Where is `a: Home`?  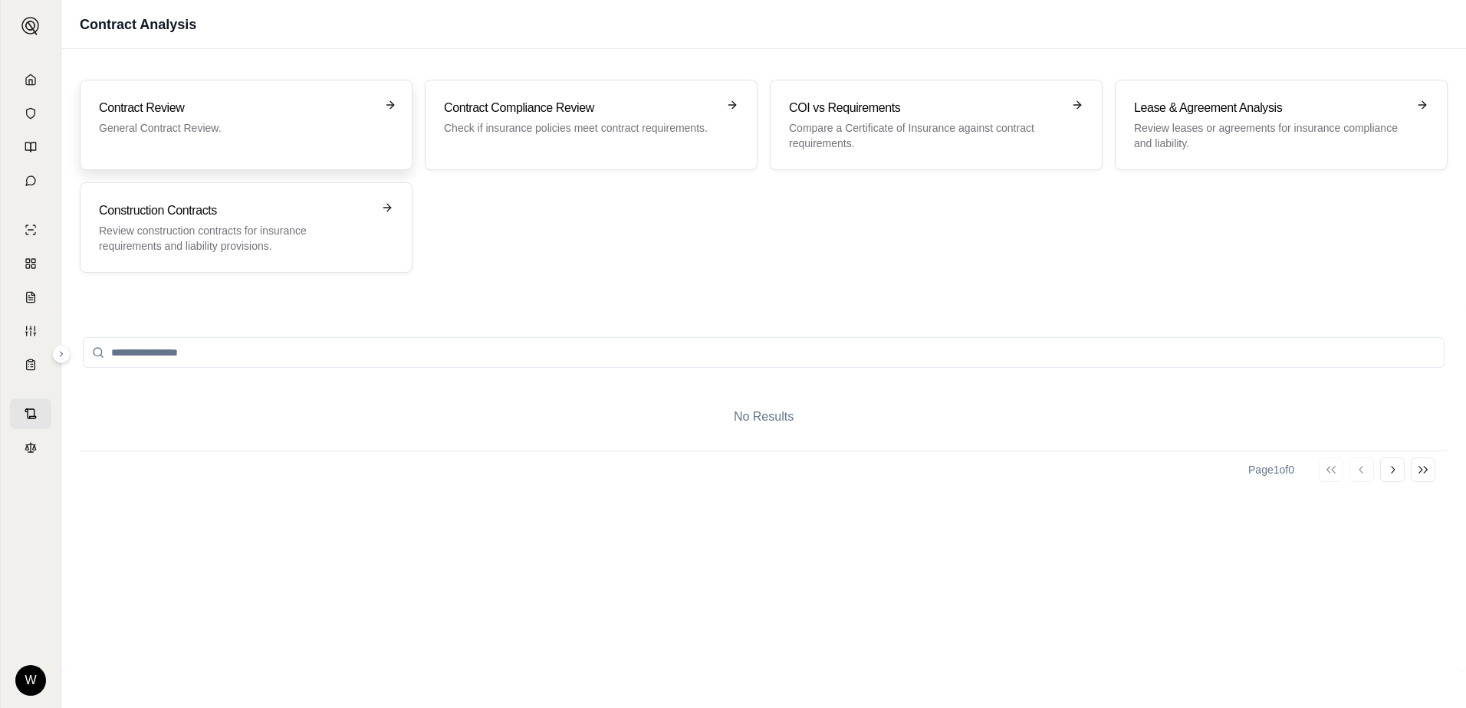 a: Home is located at coordinates (31, 80).